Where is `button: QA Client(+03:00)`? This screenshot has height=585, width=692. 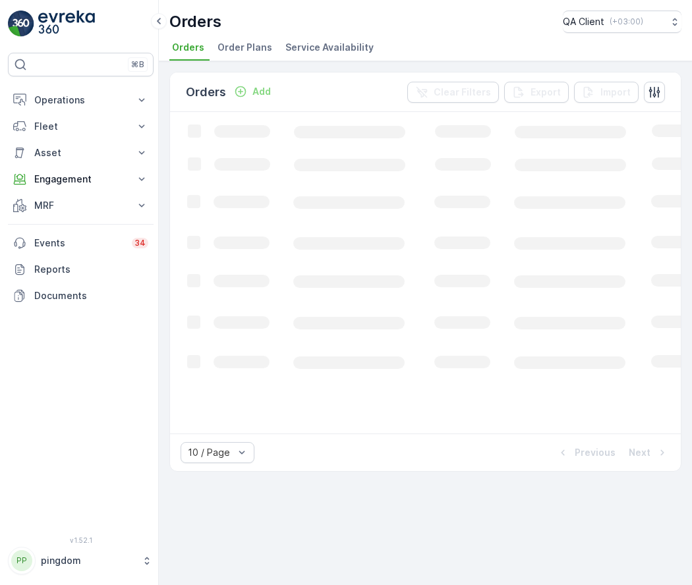 button: QA Client(+03:00) is located at coordinates (622, 22).